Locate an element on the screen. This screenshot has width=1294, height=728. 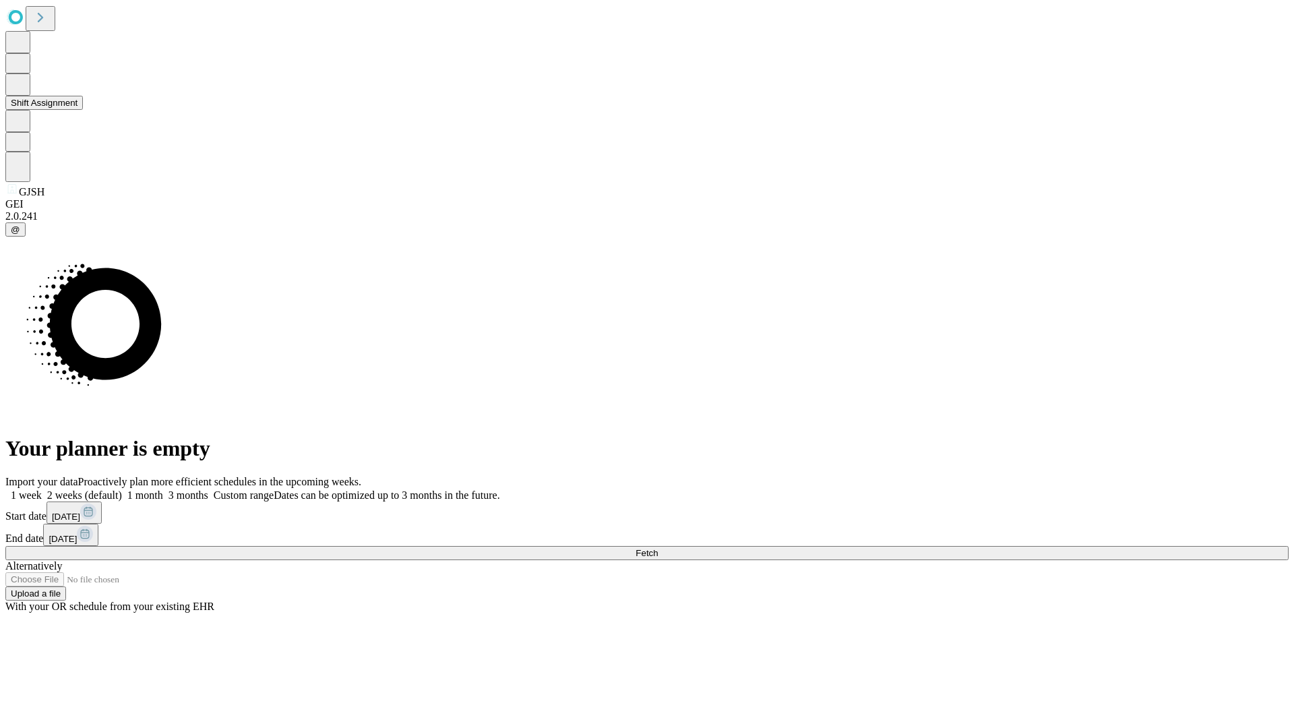
span: Alternatively is located at coordinates (34, 565).